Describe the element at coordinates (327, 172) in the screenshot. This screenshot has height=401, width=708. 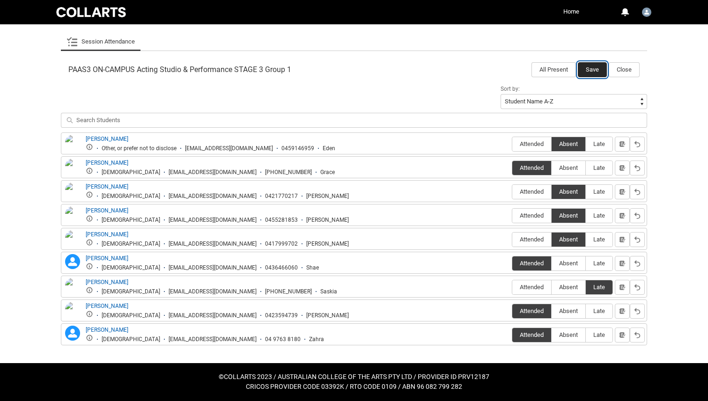
I see `div: Grace` at that location.